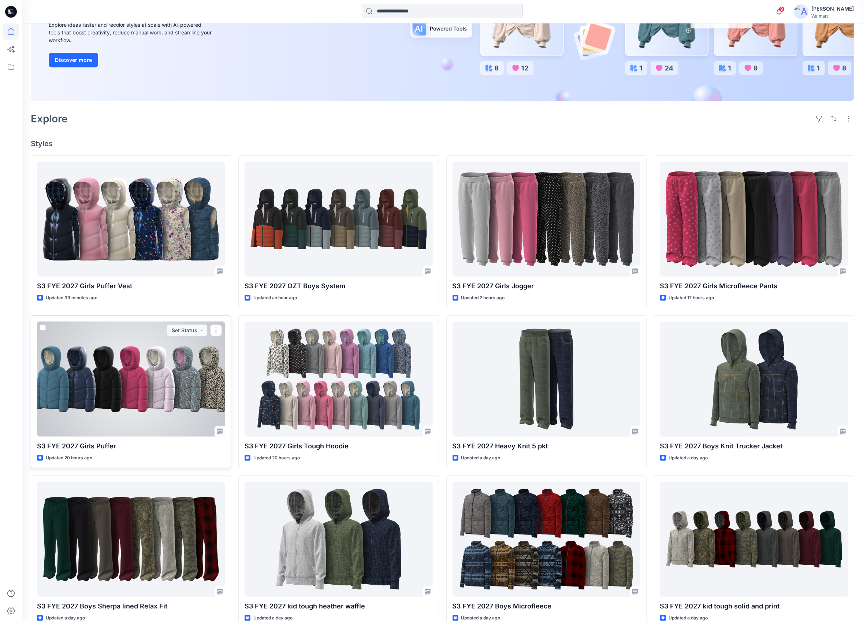  What do you see at coordinates (131, 606) in the screenshot?
I see `p: S3 FYE 2027 Boys Sherpa lined Relax Fit` at bounding box center [131, 606].